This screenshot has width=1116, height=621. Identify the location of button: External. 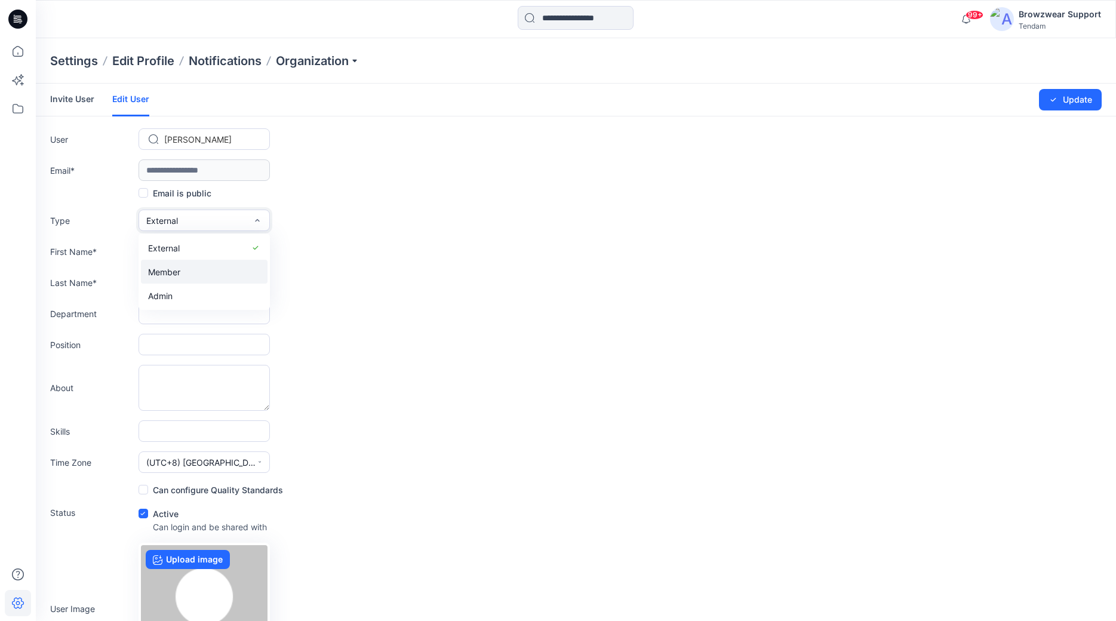
(204, 220).